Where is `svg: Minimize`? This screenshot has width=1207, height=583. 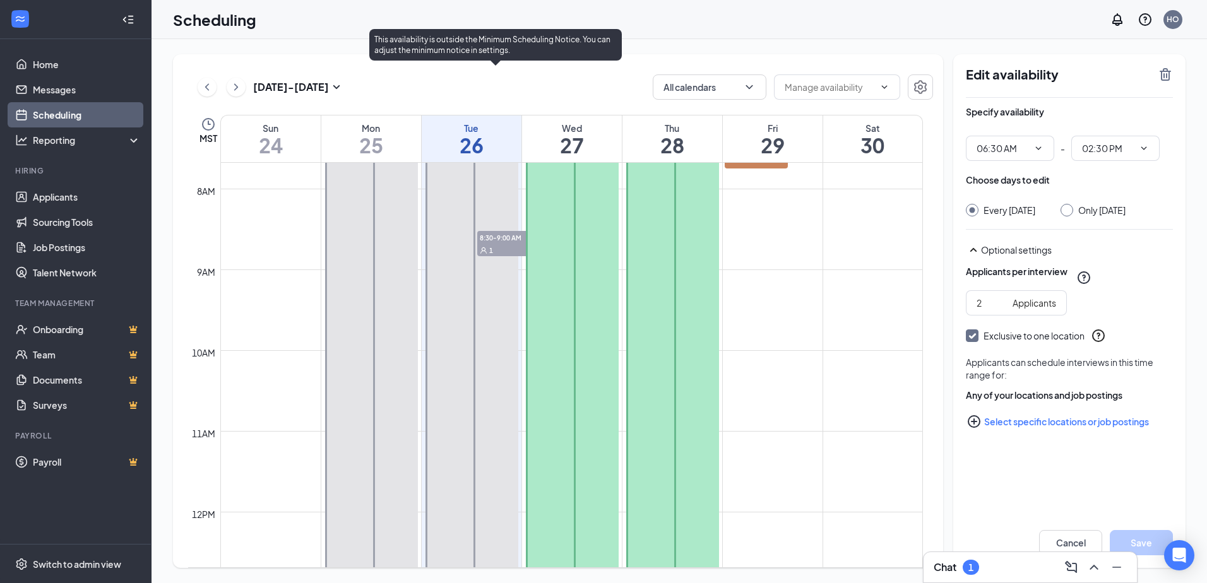
svg: Minimize is located at coordinates (1117, 568).